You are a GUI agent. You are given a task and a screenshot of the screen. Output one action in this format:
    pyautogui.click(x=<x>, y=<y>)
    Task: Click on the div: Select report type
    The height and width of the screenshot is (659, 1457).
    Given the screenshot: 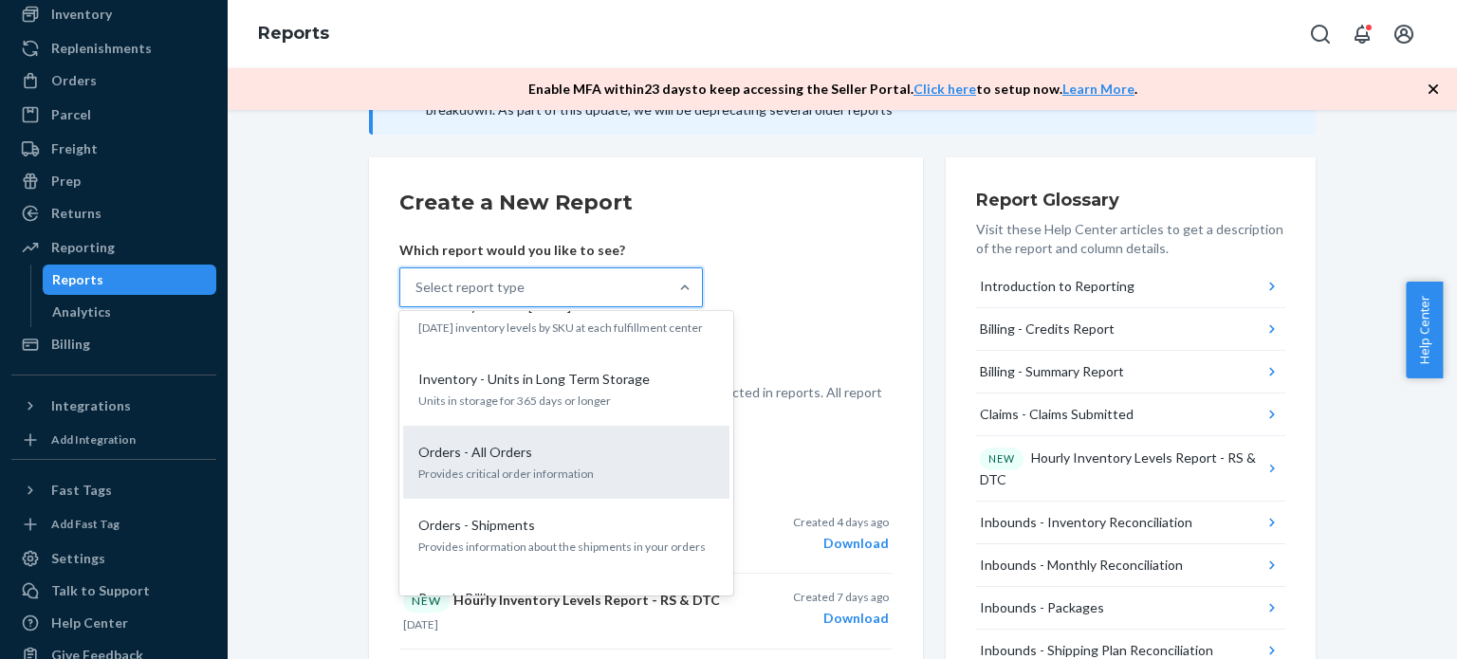 What is the action you would take?
    pyautogui.click(x=470, y=287)
    